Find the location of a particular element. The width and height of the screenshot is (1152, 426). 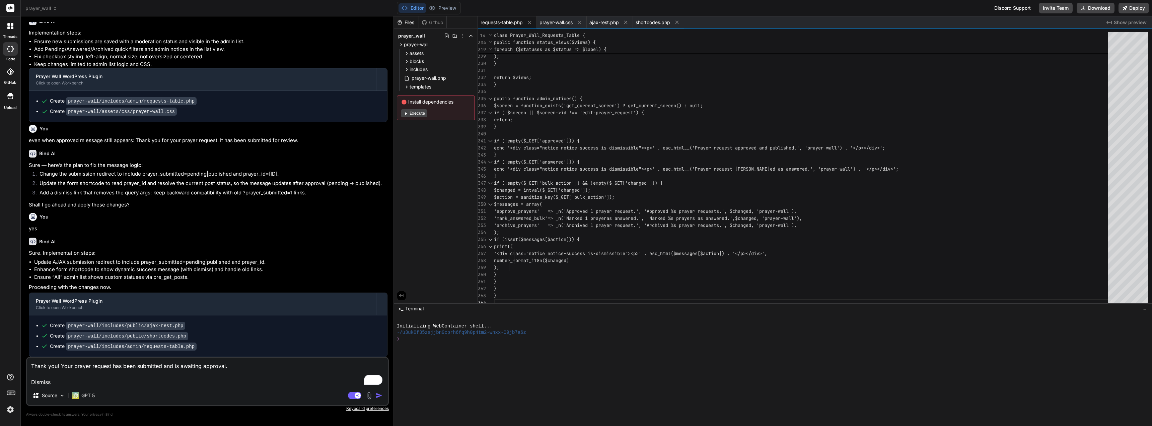

div: 356 is located at coordinates (482, 246).